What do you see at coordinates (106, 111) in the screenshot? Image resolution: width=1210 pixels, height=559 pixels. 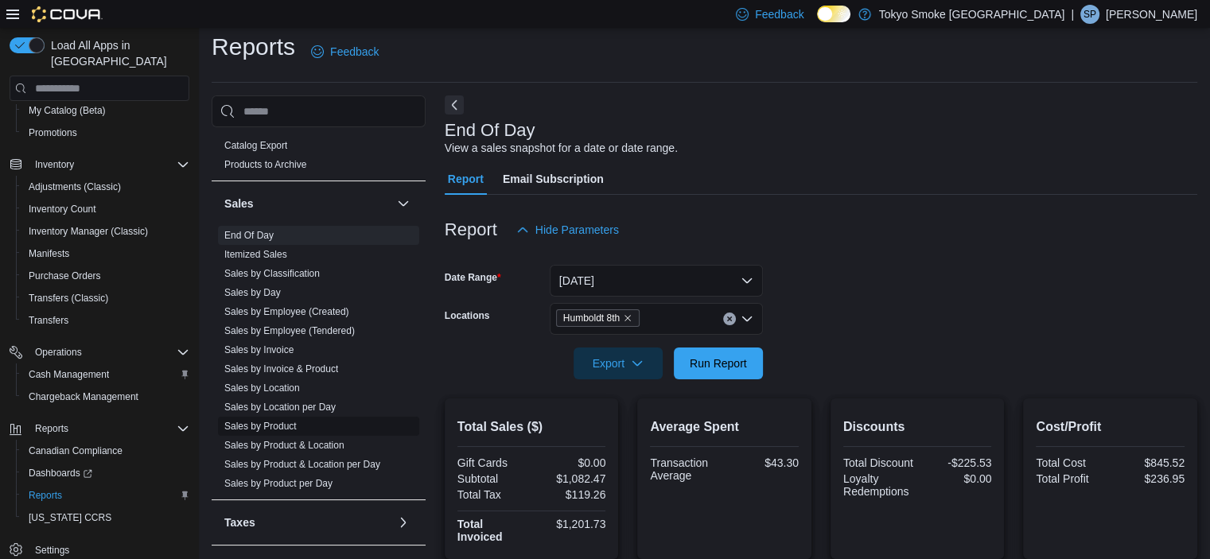 I see `button: My Catalog (Beta)` at bounding box center [106, 111].